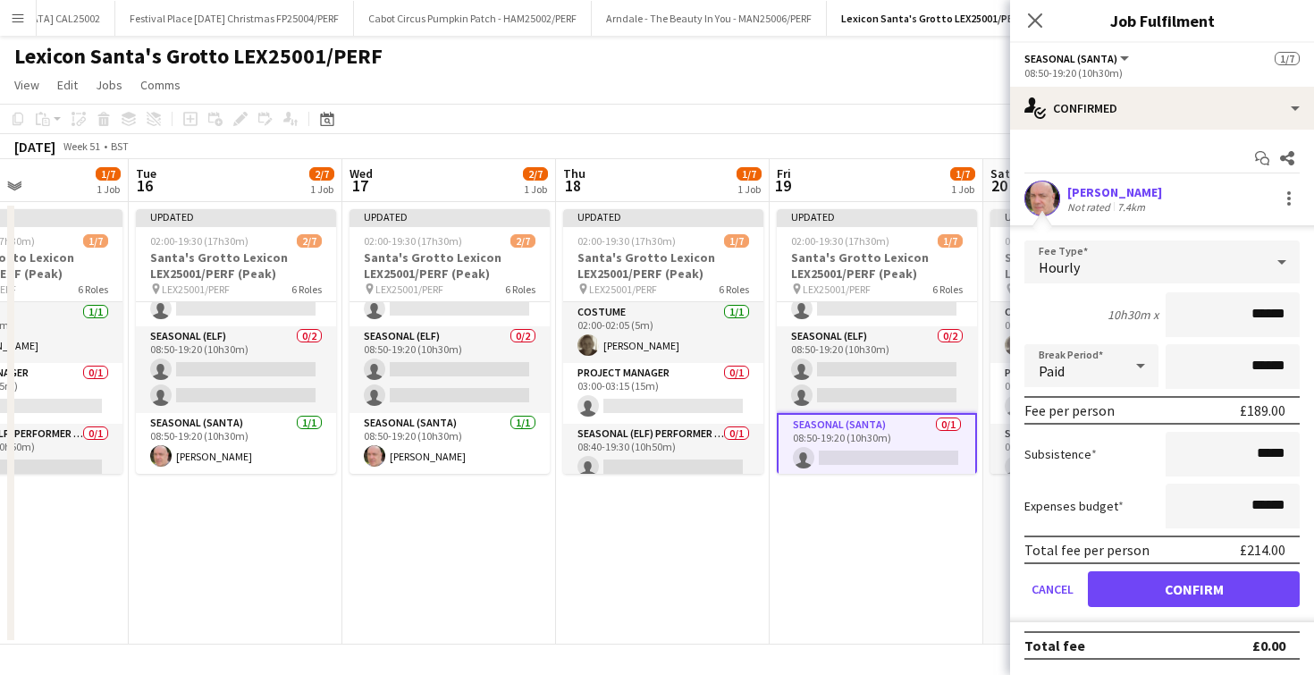 This screenshot has height=675, width=1314. Describe the element at coordinates (27, 85) in the screenshot. I see `a: View` at that location.